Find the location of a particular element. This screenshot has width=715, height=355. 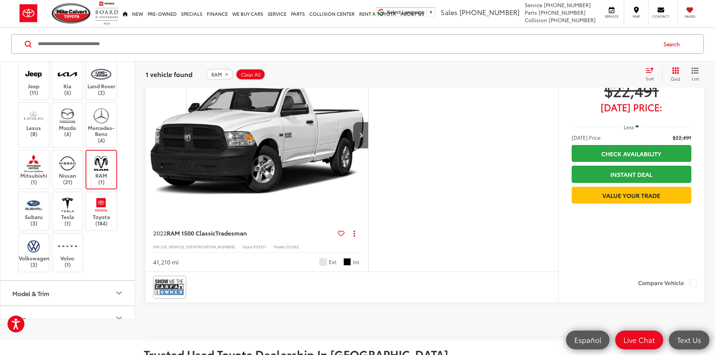

span: P53317 is located at coordinates (260, 246).